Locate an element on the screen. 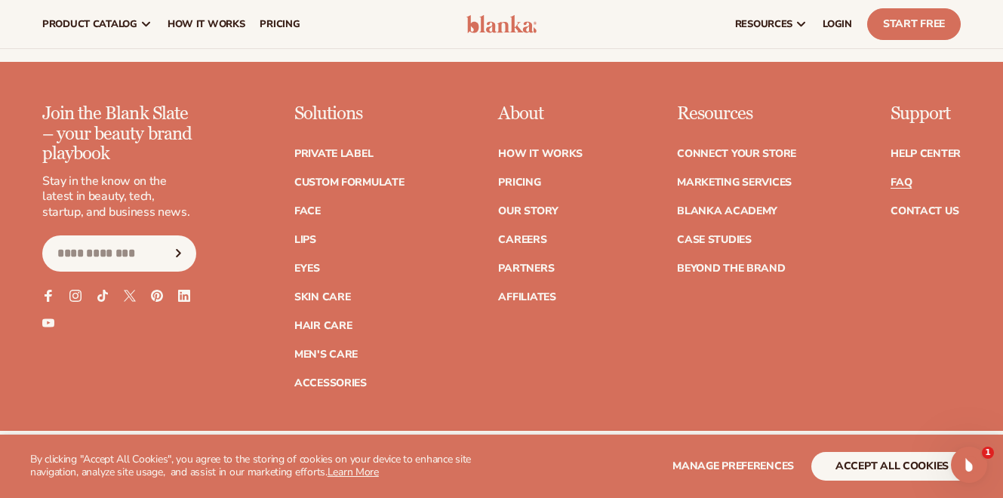 Image resolution: width=1003 pixels, height=498 pixels. span: pricing is located at coordinates (279, 24).